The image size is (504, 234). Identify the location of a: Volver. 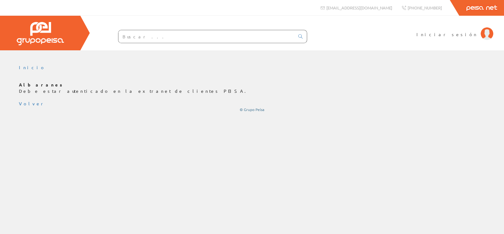
(32, 104).